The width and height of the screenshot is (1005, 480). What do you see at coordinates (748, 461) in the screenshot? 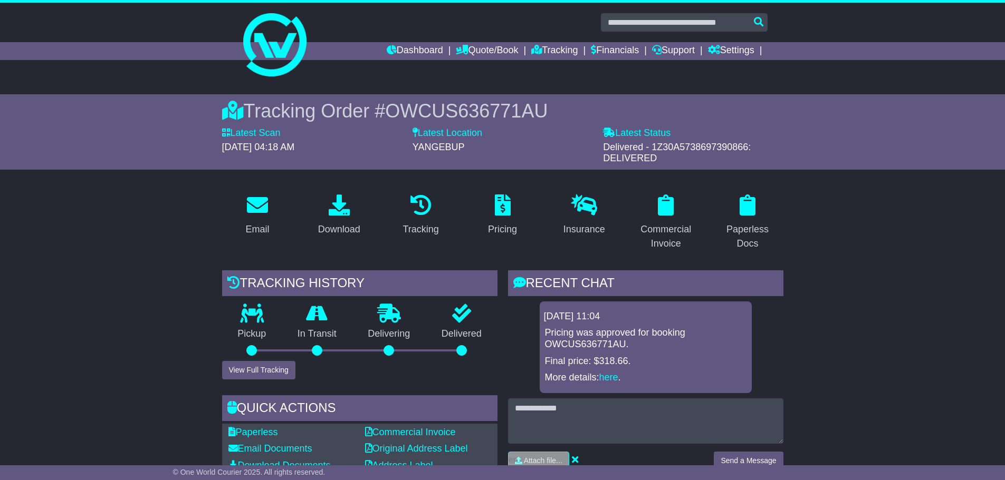
I see `button: Send a Message` at bounding box center [748, 461].